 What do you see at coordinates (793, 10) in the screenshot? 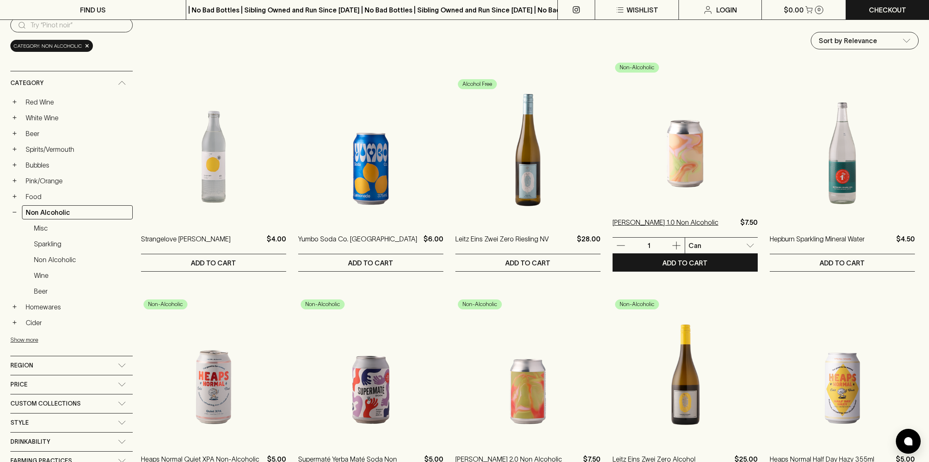
I see `p: $0.00` at bounding box center [793, 10].